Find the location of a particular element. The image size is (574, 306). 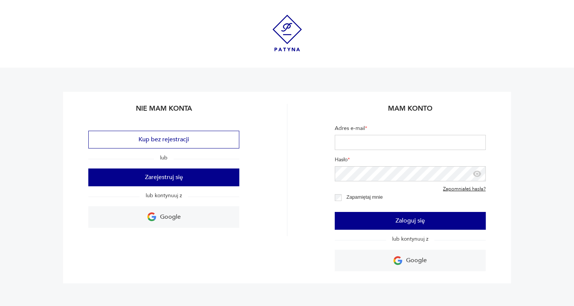

button: Zaloguj się is located at coordinates (410, 221).